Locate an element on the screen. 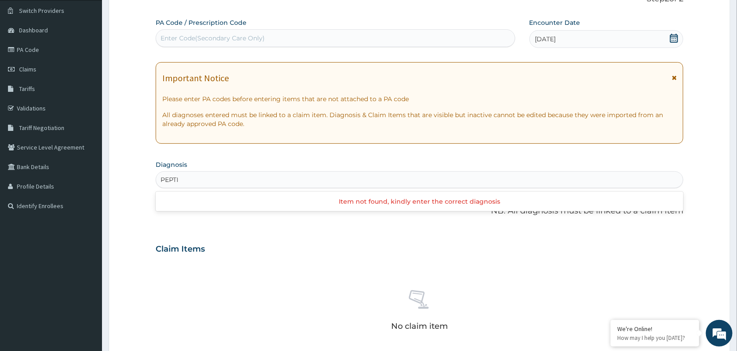  div: Enter Code(Secondary Care Only) is located at coordinates (212, 38).